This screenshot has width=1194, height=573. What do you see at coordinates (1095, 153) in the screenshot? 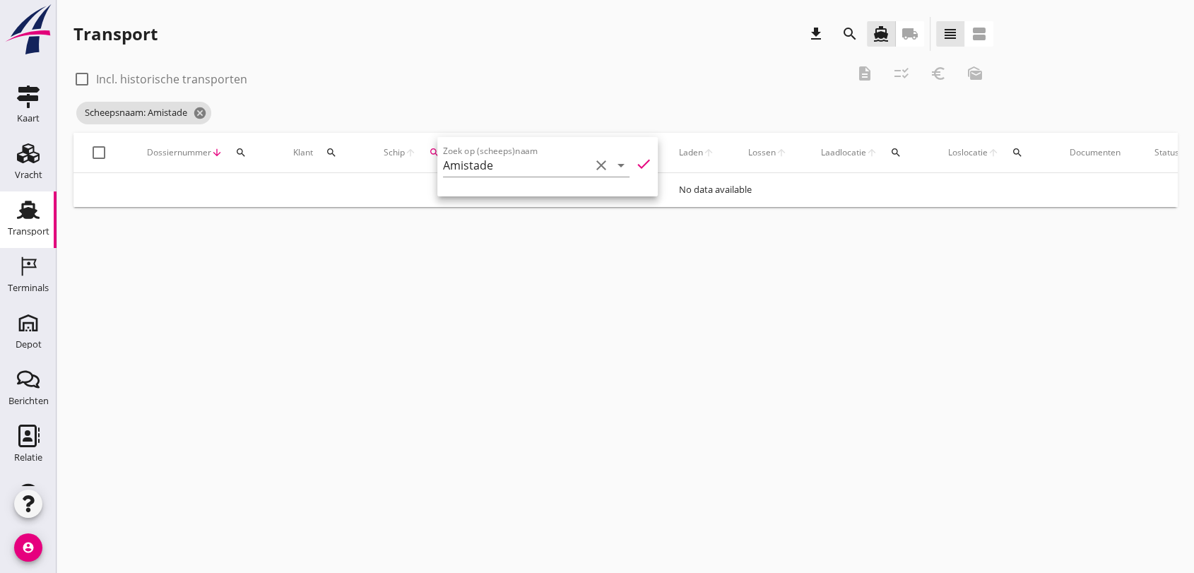
I see `div: Documenten` at bounding box center [1095, 153].